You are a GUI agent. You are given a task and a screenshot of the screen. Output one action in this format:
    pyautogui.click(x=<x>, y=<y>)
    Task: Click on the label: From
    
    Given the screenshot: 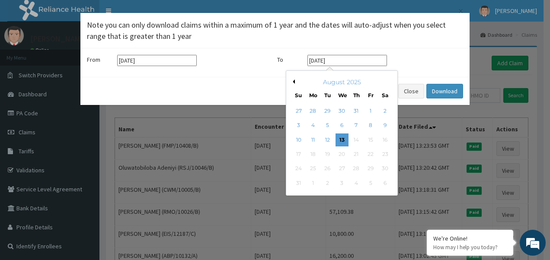 What is the action you would take?
    pyautogui.click(x=100, y=60)
    